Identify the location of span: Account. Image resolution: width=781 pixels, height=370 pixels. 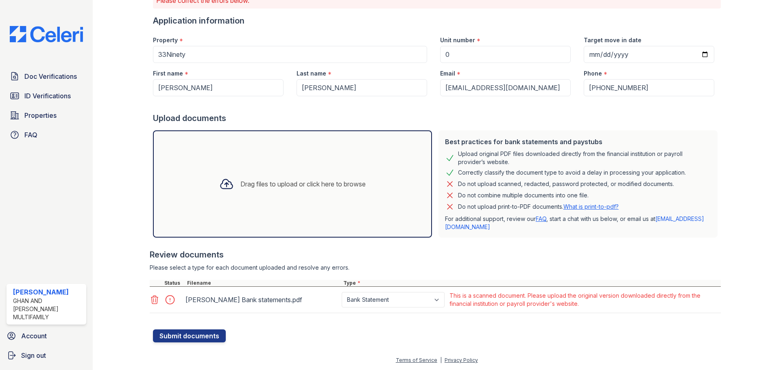
(34, 336).